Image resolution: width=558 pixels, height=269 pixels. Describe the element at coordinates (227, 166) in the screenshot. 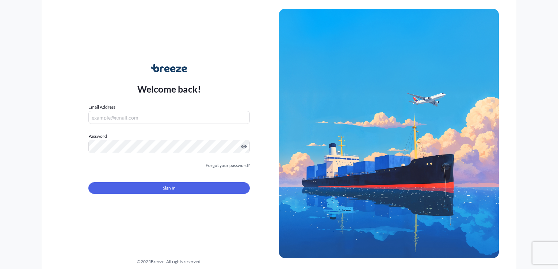

I see `a: Forgot your password?` at that location.